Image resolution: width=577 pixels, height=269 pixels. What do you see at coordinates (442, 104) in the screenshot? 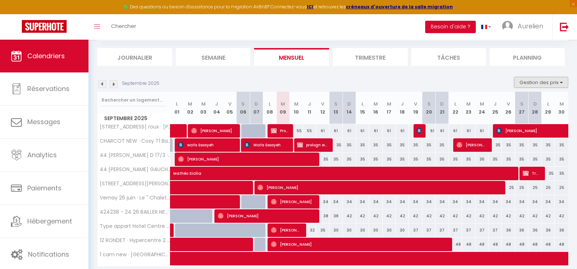
I see `abbr: D` at bounding box center [442, 104].